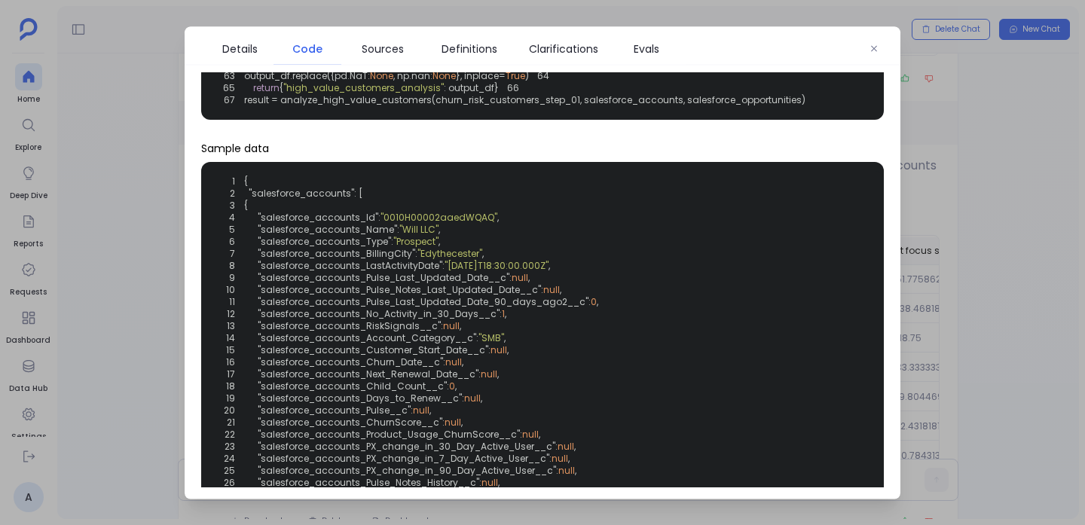  I want to click on span: "salesforce_accounts_LastActivityDate", so click(349, 266).